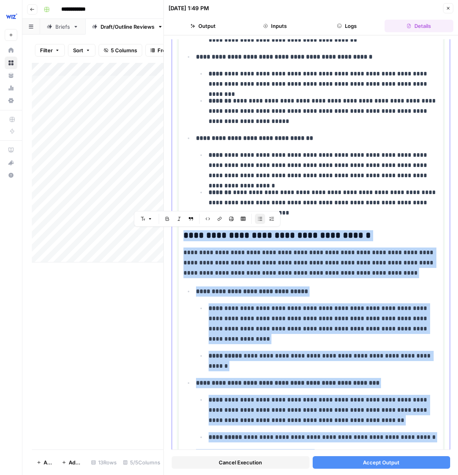  I want to click on a: Your Data, so click(11, 75).